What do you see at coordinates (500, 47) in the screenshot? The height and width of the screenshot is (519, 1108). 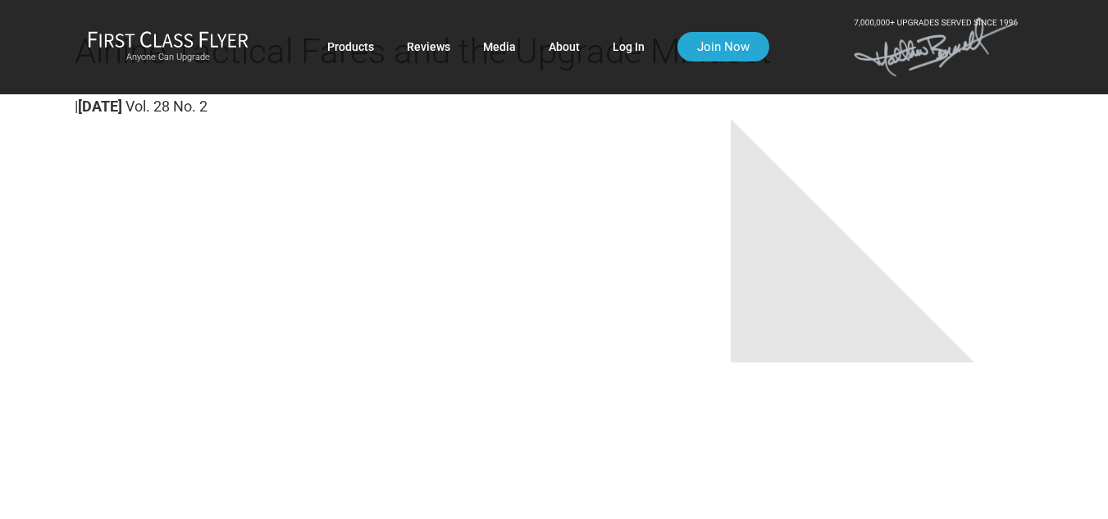 I see `a: Media` at bounding box center [500, 47].